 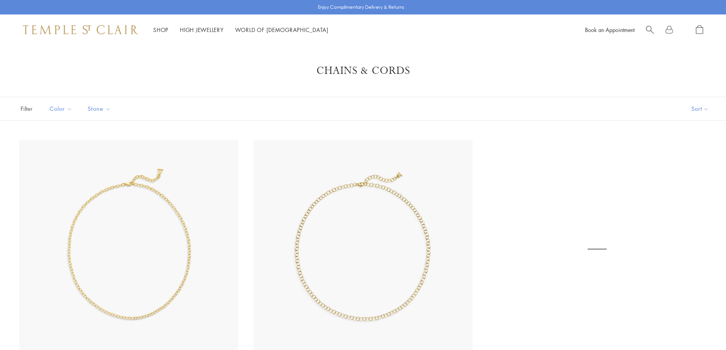 I want to click on a: High JewelleryHigh Jewellery, so click(x=202, y=30).